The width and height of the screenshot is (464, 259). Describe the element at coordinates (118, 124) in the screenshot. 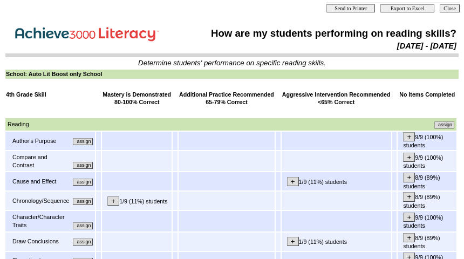

I see `td: Reading` at that location.